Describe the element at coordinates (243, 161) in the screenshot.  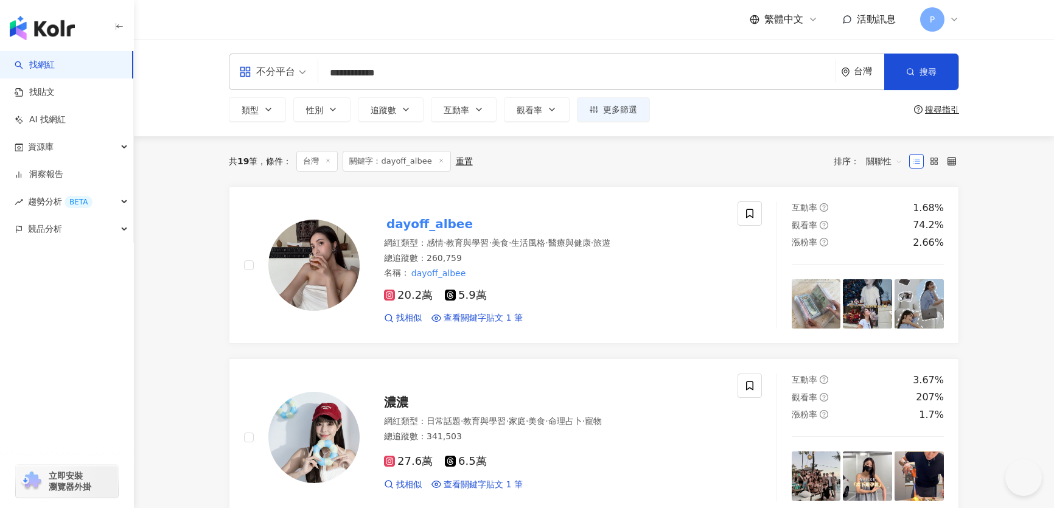
I see `div: 共 筆` at that location.